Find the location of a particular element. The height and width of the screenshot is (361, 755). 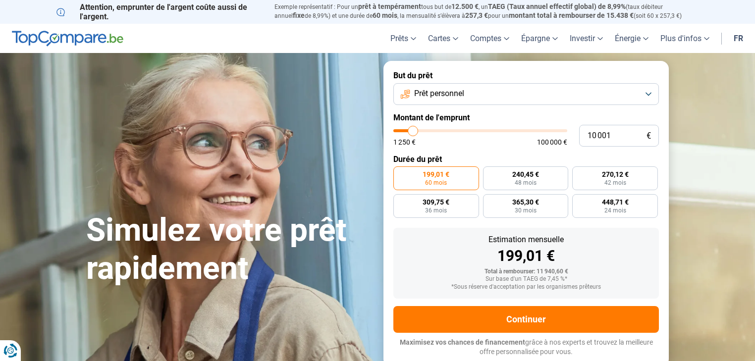

span: 36 mois is located at coordinates (436, 210).